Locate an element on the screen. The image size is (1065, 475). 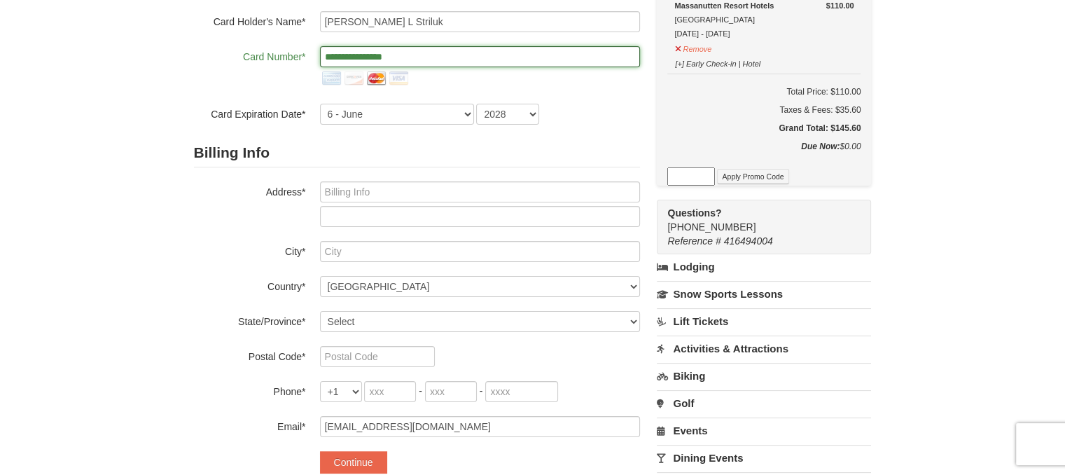
h6: Total Price: $110.00 is located at coordinates (764, 92).